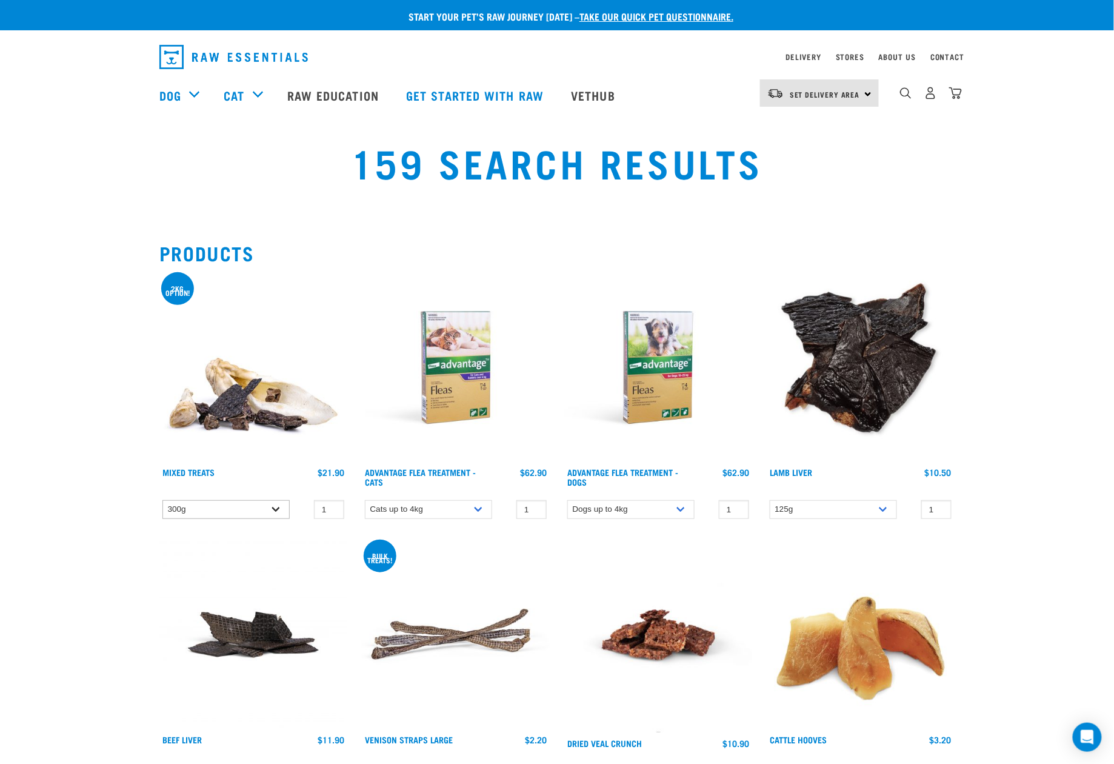  What do you see at coordinates (938, 472) in the screenshot?
I see `div: $10.50` at bounding box center [938, 472].